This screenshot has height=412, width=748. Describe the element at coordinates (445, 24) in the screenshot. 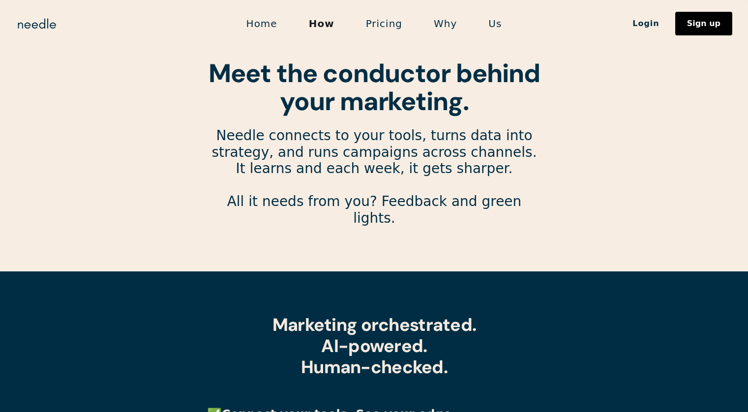

I see `a: Why` at that location.